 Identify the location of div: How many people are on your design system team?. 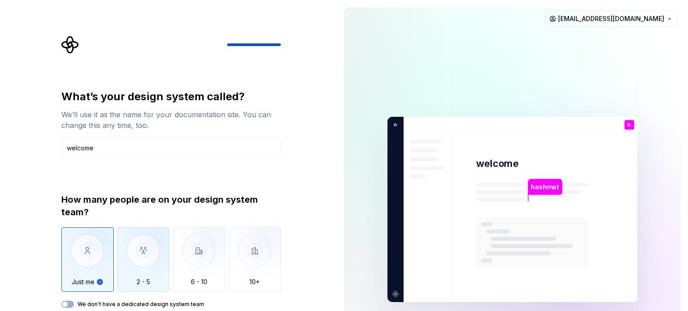
(171, 206).